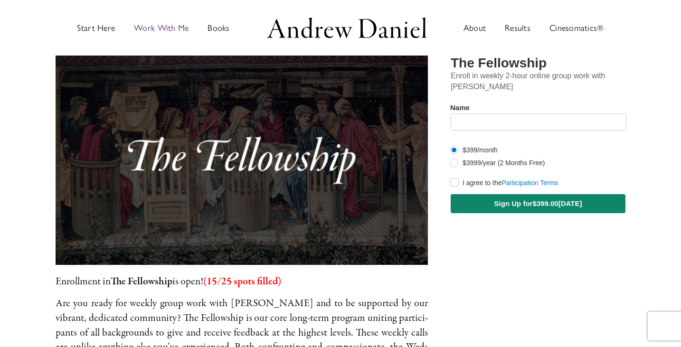 This screenshot has height=347, width=681. I want to click on label: I agree to the, so click(510, 183).